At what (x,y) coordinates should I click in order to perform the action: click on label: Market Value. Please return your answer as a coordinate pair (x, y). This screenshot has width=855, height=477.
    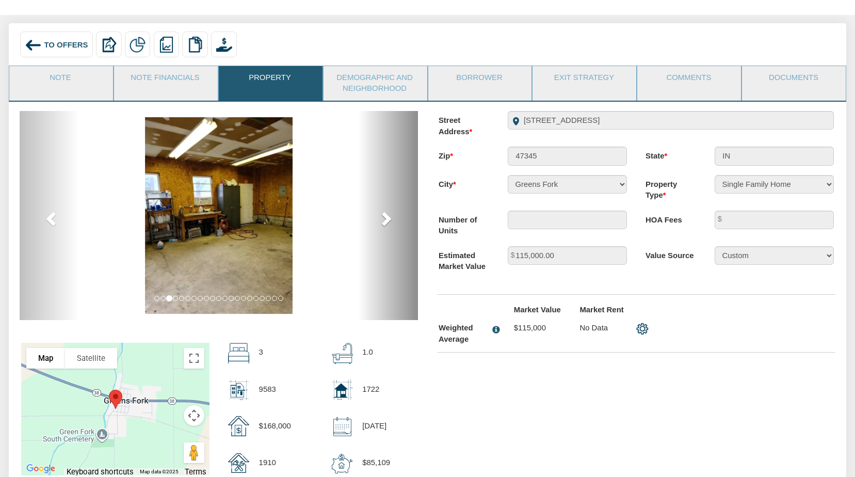
    Looking at the image, I should click on (538, 310).